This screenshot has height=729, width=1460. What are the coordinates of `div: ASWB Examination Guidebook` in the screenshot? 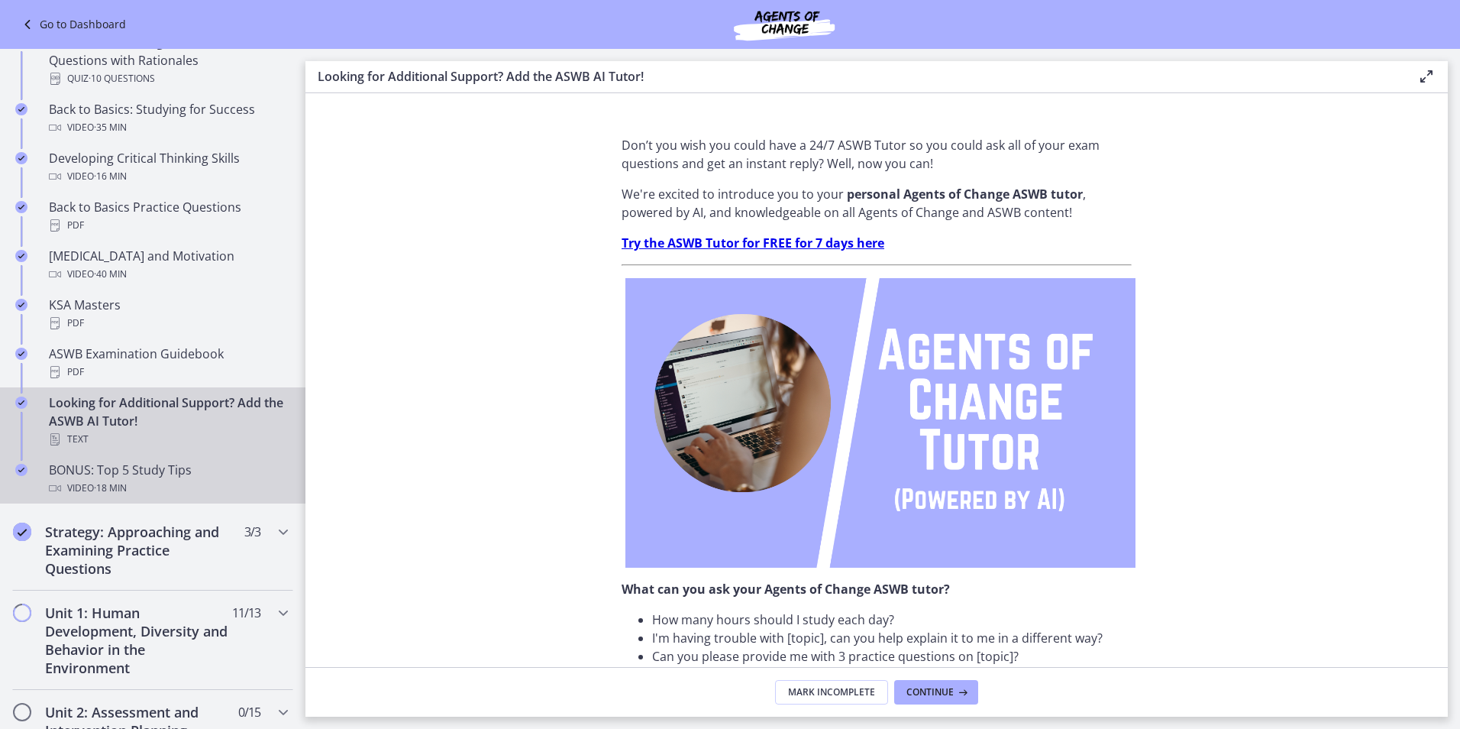 It's located at (168, 363).